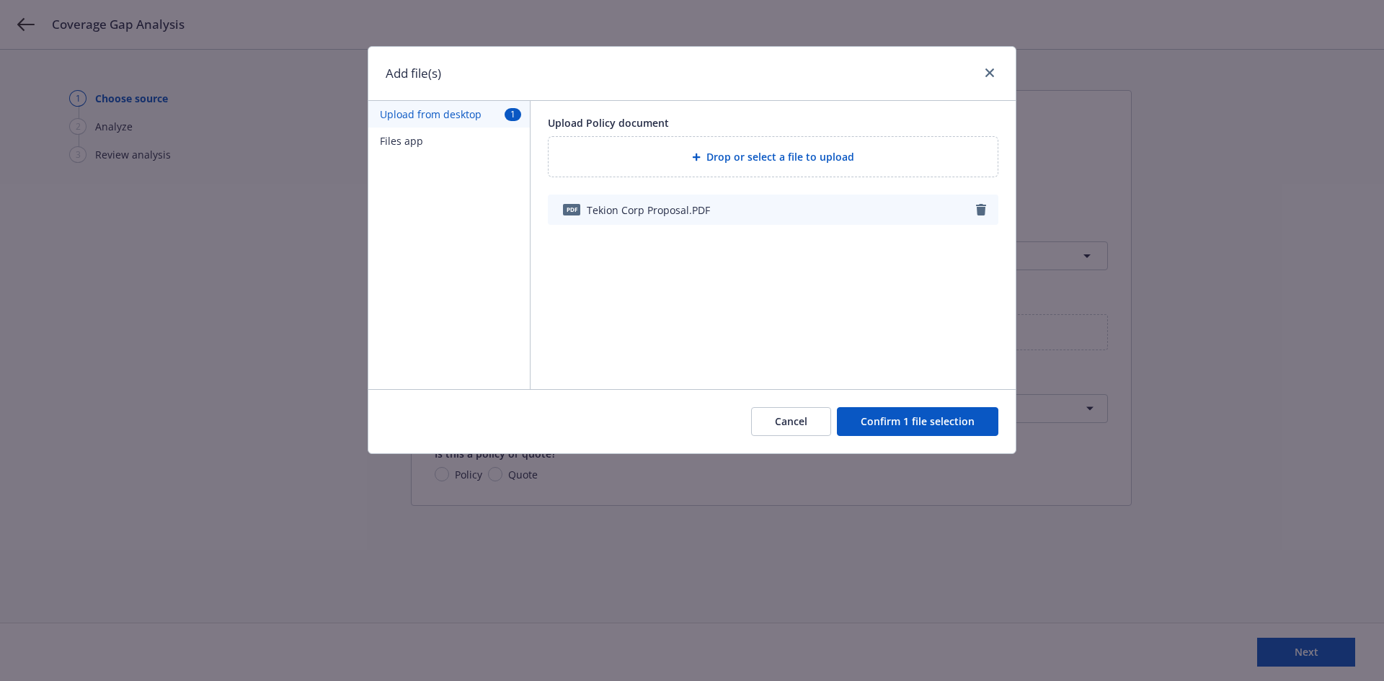 Image resolution: width=1384 pixels, height=681 pixels. What do you see at coordinates (780, 156) in the screenshot?
I see `span: Drop or select a file to upload` at bounding box center [780, 156].